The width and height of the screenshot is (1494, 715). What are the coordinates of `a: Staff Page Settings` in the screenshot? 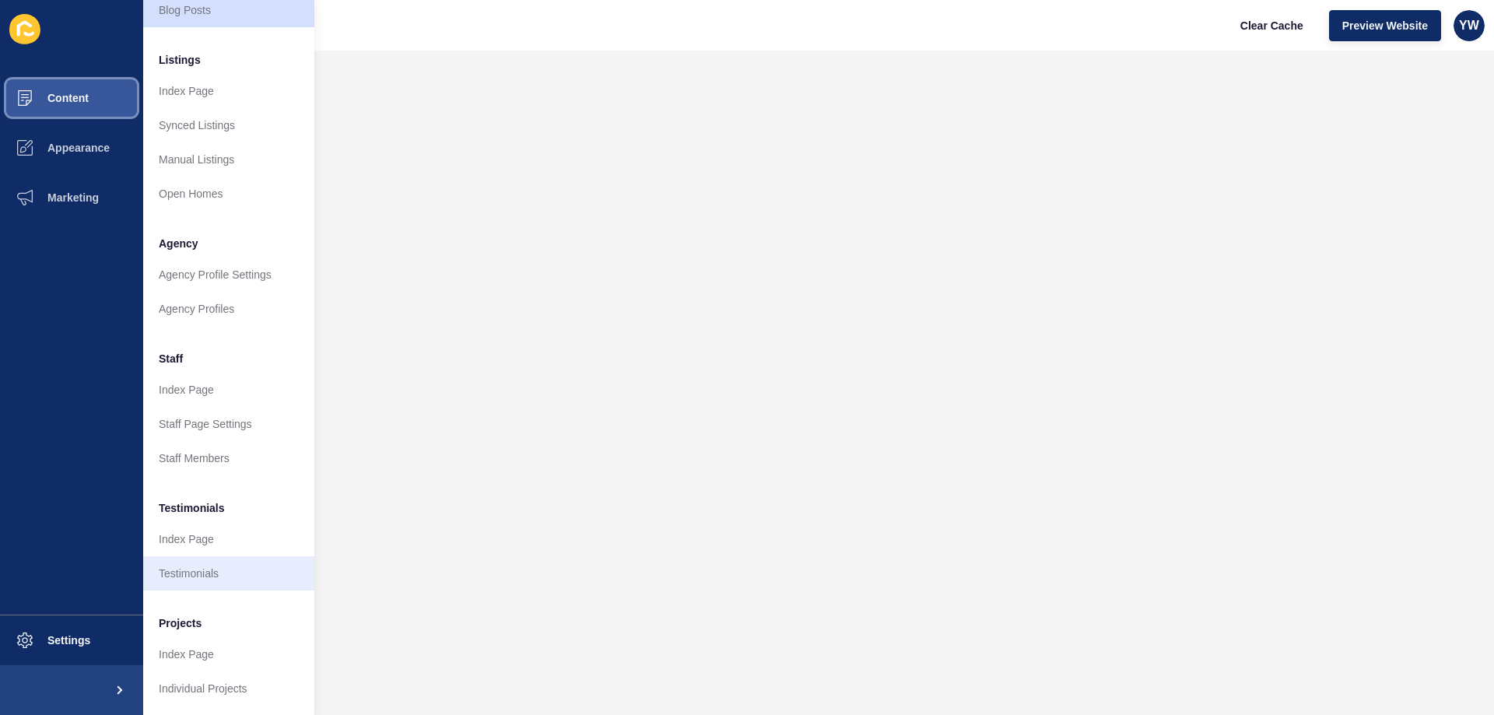 It's located at (229, 424).